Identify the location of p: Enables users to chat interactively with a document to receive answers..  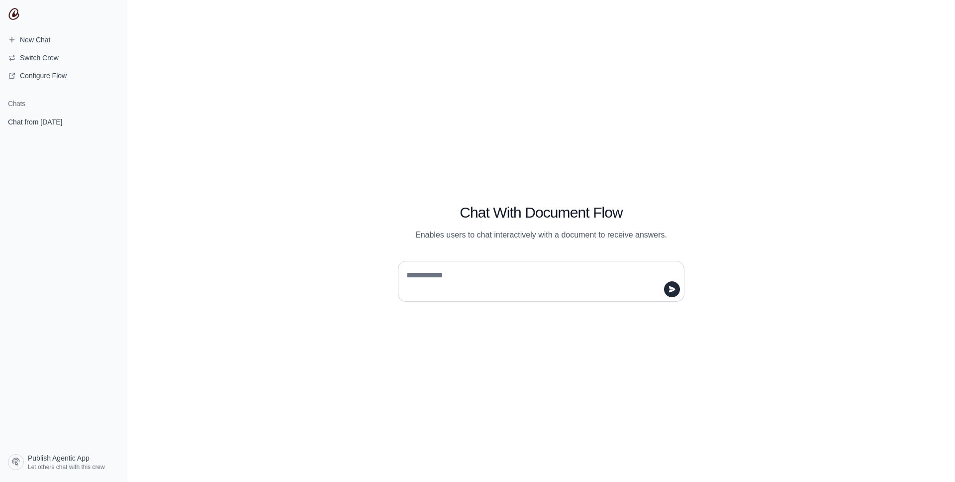
(541, 235).